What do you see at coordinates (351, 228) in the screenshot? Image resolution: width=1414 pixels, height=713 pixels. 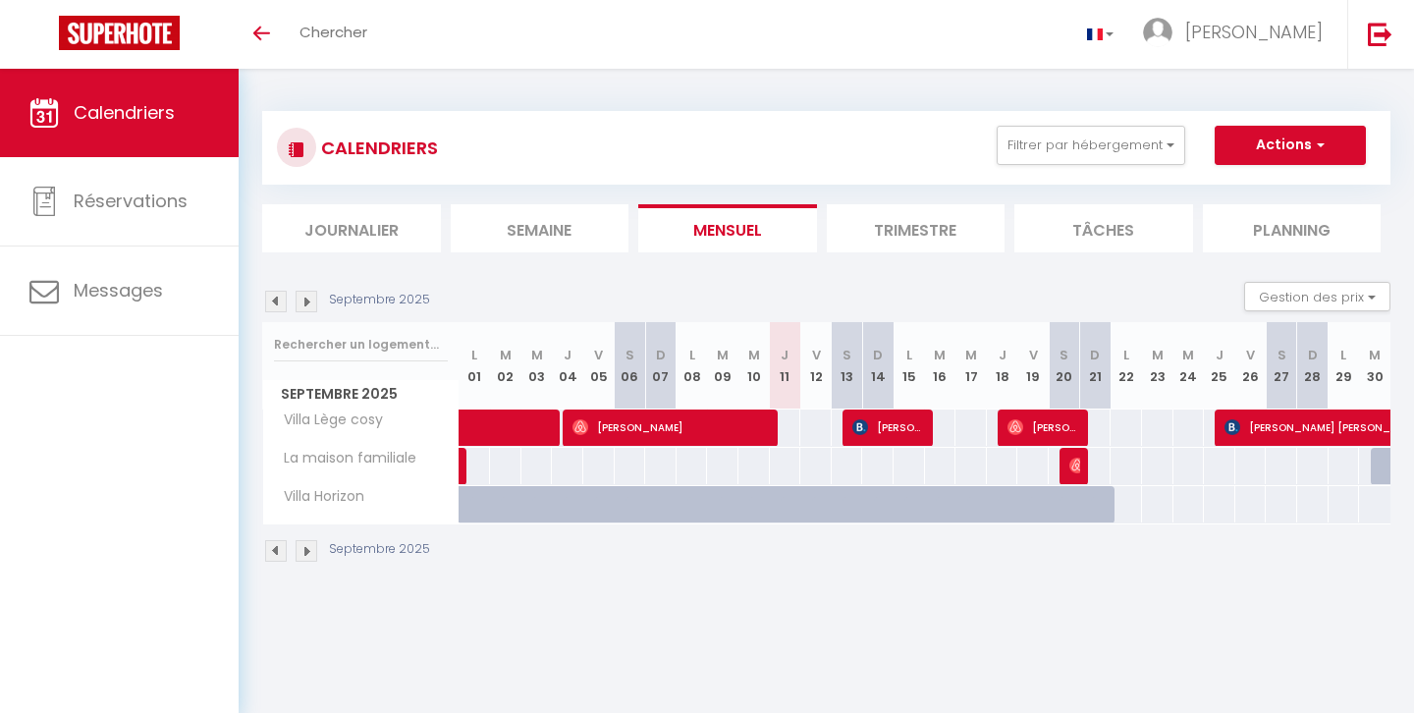 I see `li: Journalier` at bounding box center [351, 228].